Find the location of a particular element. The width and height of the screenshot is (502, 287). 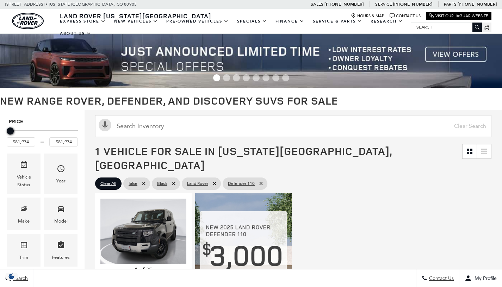

div: Make is located at coordinates (24, 221).